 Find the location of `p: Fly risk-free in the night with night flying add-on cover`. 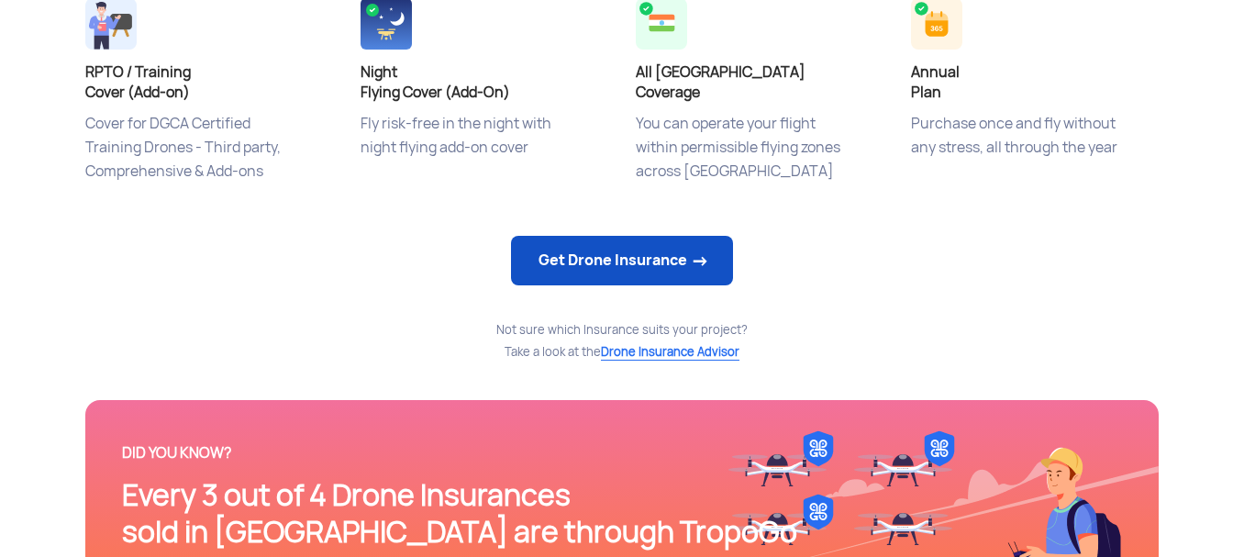

p: Fly risk-free in the night with night flying add-on cover is located at coordinates (485, 158).